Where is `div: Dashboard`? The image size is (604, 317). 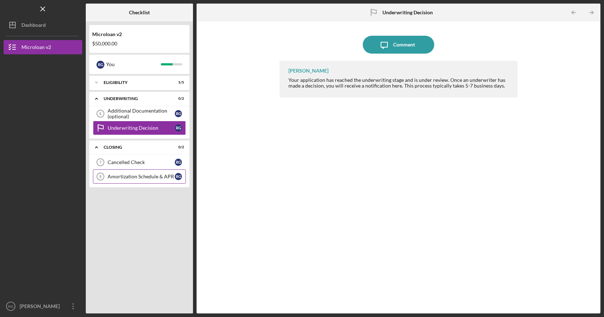 div: Dashboard is located at coordinates (34, 26).